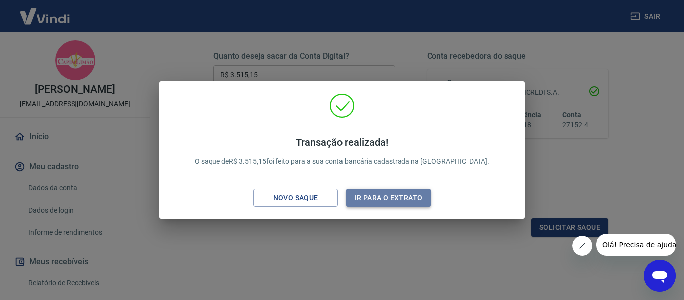 The image size is (684, 300). I want to click on div: Novo saque, so click(296, 198).